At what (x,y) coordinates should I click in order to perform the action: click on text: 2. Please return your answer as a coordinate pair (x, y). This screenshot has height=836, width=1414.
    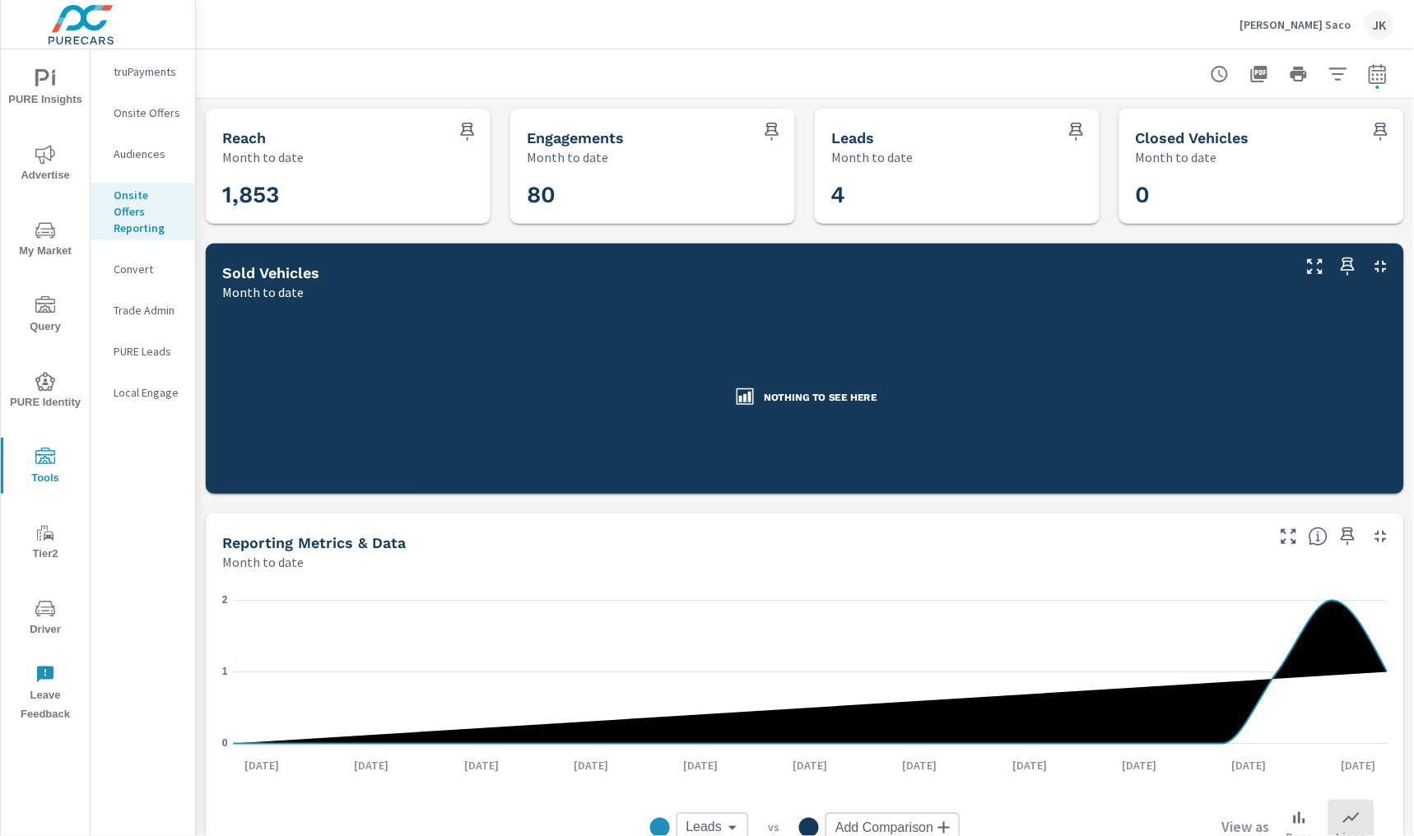
    Looking at the image, I should click on (225, 601).